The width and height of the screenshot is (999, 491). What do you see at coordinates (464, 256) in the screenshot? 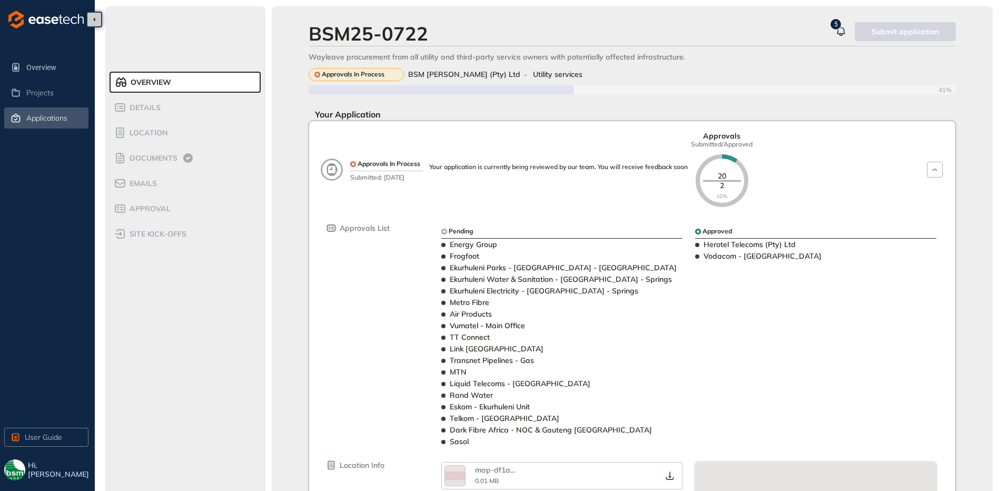
I see `span: Frogfoot` at bounding box center [464, 256].